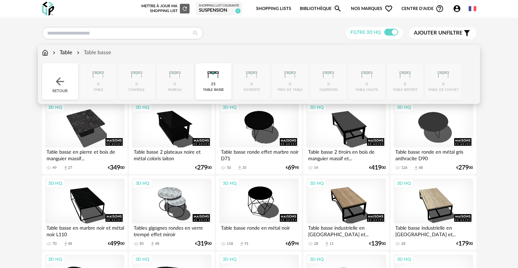  Describe the element at coordinates (423, 9) in the screenshot. I see `span: Centre d'aideHelp Circle Outline icon` at that location.